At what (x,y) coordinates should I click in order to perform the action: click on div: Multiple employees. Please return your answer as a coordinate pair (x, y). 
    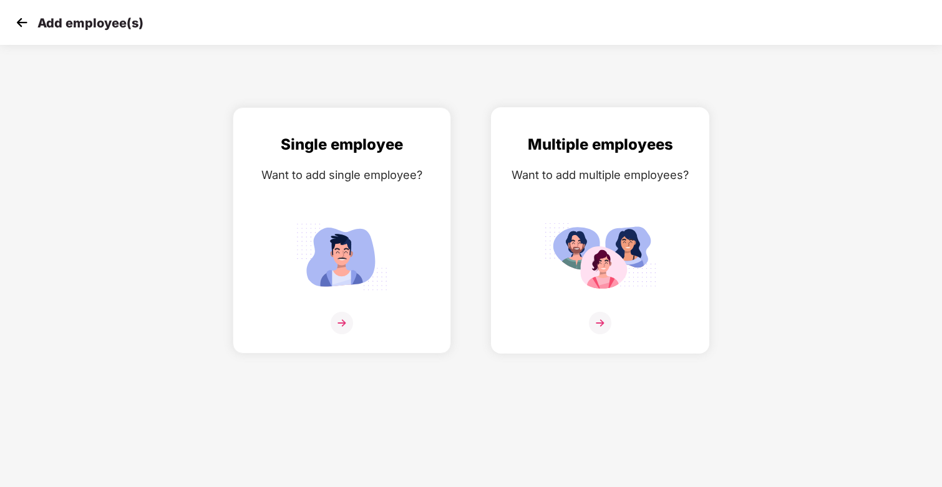
    Looking at the image, I should click on (600, 145).